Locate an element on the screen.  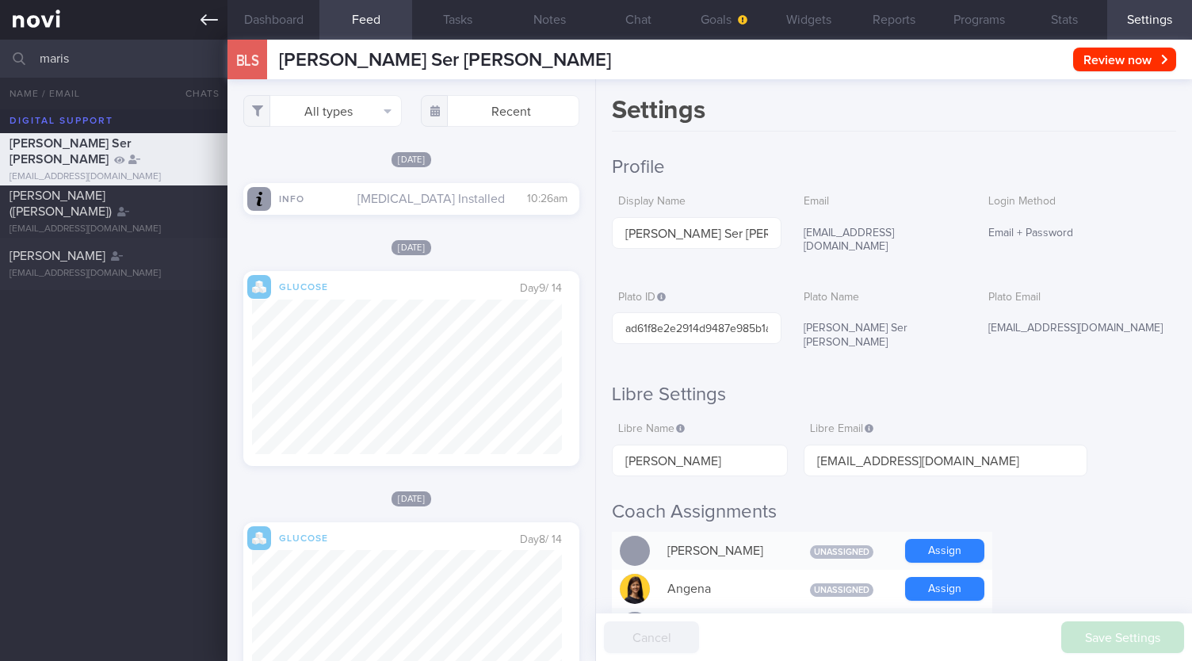
span: Plato ID is located at coordinates (642, 297).